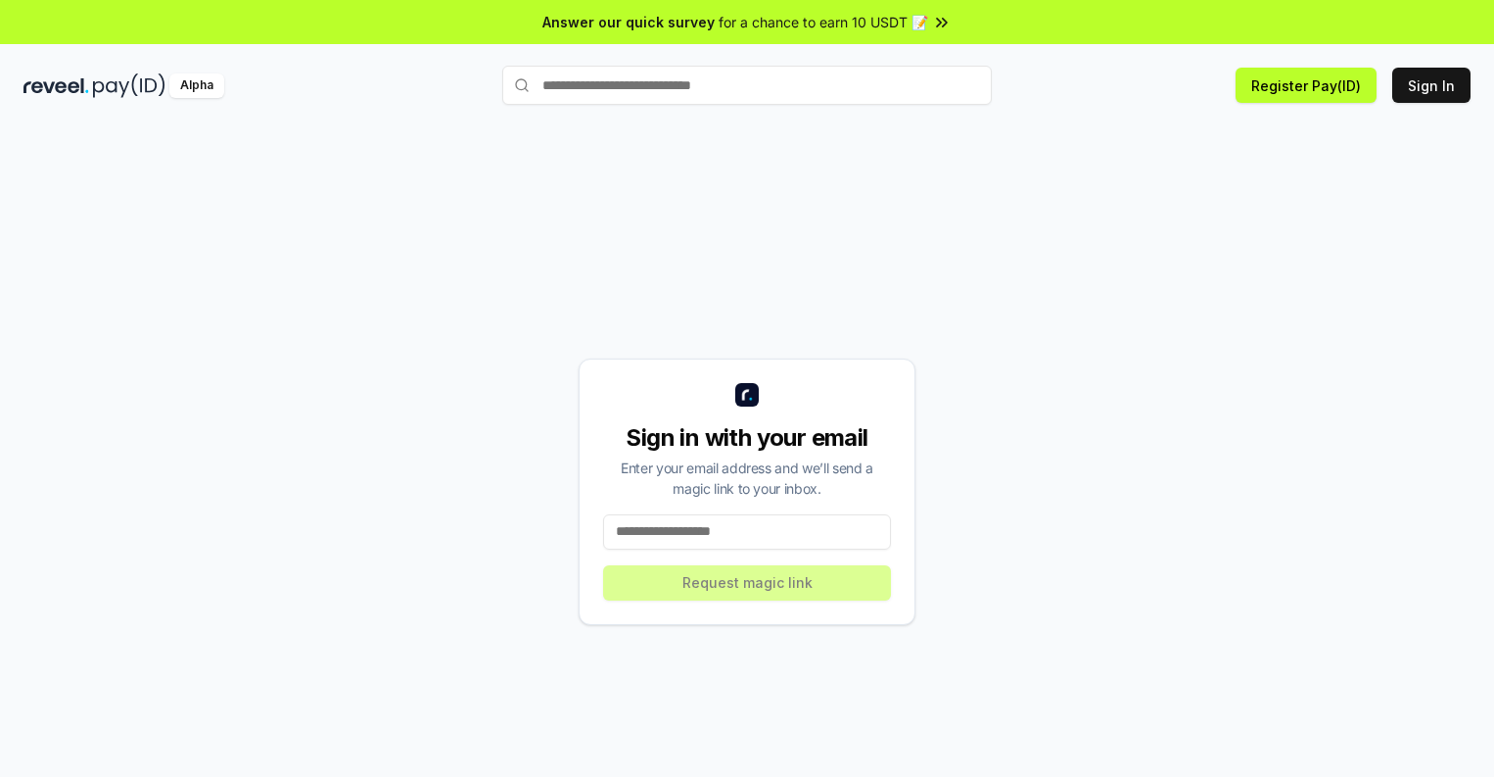 The width and height of the screenshot is (1494, 777). I want to click on button: Register Pay(ID), so click(1306, 85).